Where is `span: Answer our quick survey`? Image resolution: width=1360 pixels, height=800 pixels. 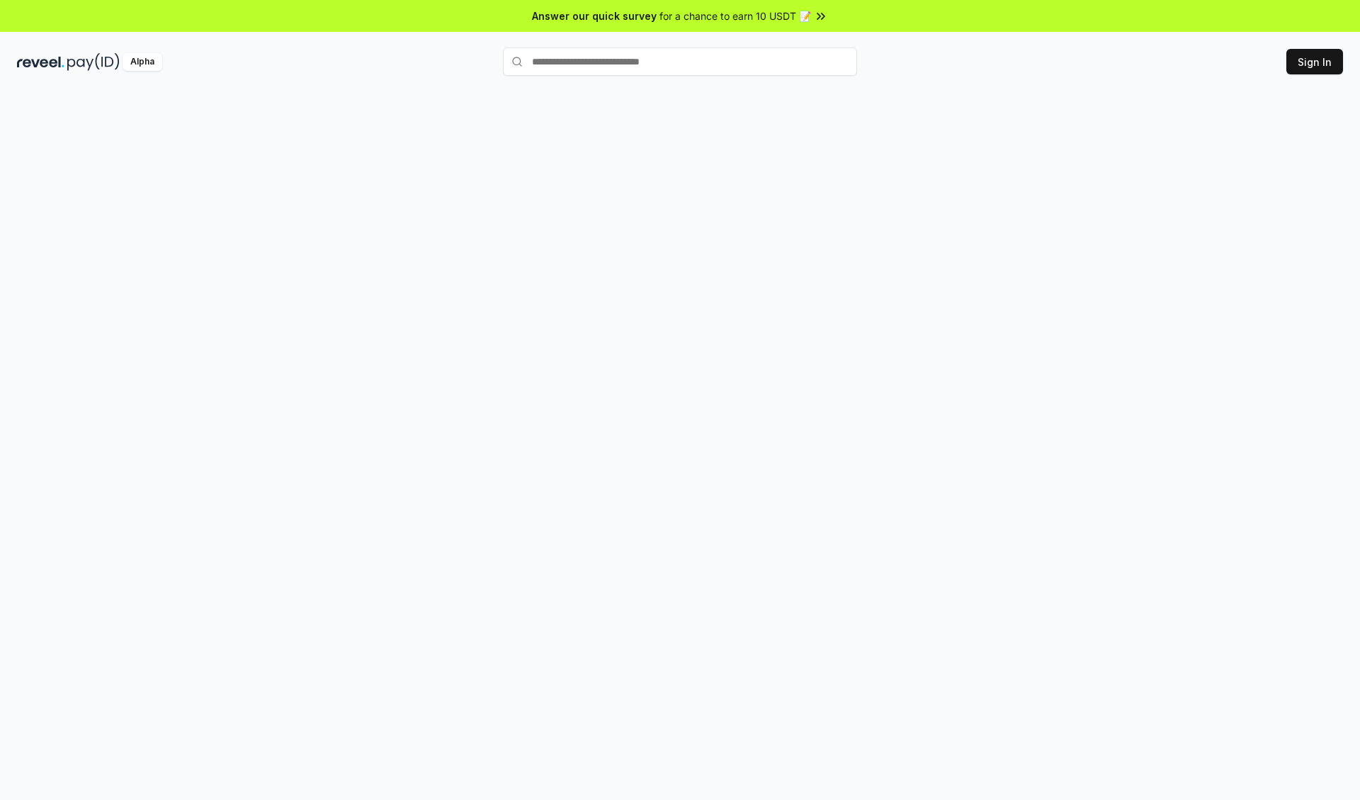
span: Answer our quick survey is located at coordinates (594, 16).